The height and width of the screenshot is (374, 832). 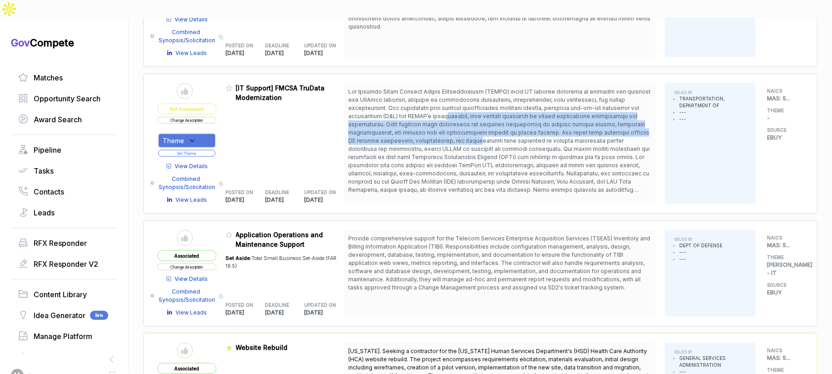 What do you see at coordinates (99, 316) in the screenshot?
I see `span: Beta` at bounding box center [99, 316].